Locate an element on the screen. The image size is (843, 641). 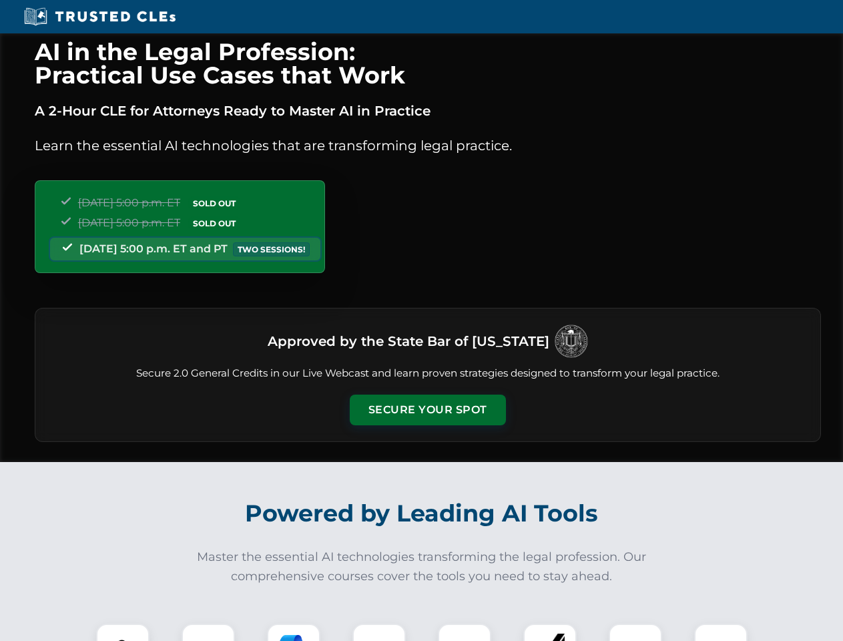
p: Secure 2.0 General Credits in our Live Webcast and learn proven strategies designed to transform ... is located at coordinates (428, 373).